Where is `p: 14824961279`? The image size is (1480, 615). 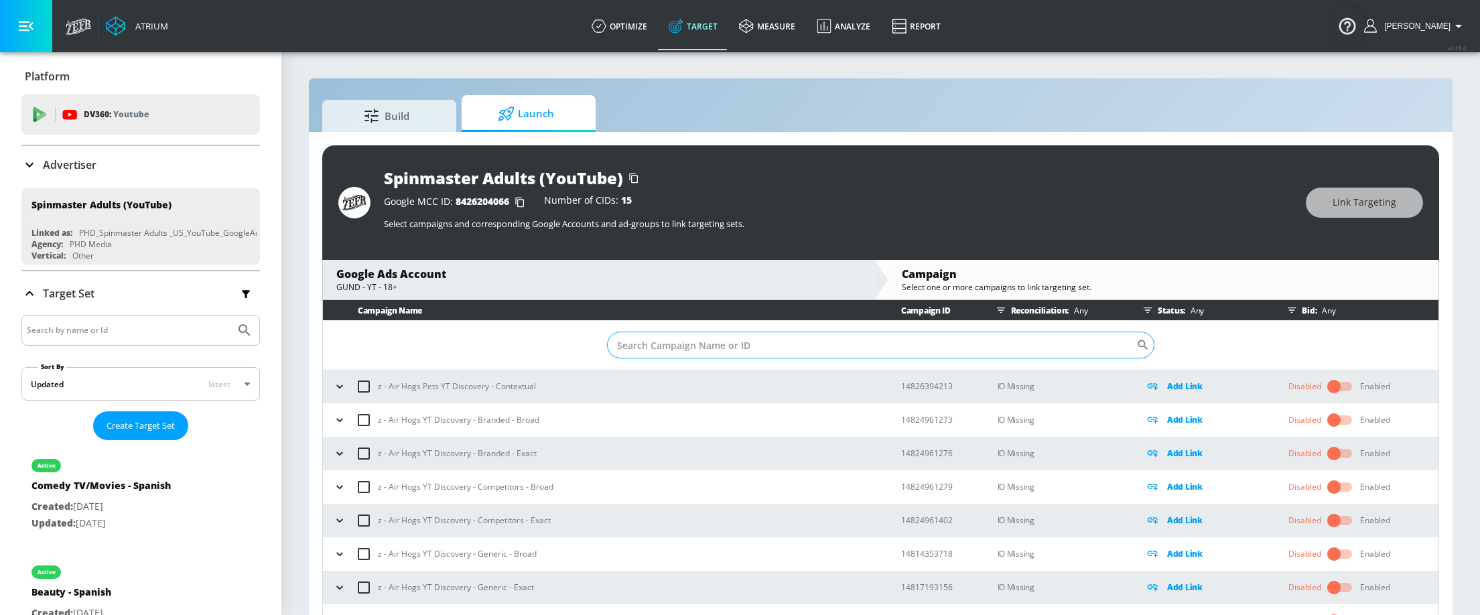
p: 14824961279 is located at coordinates (939, 486).